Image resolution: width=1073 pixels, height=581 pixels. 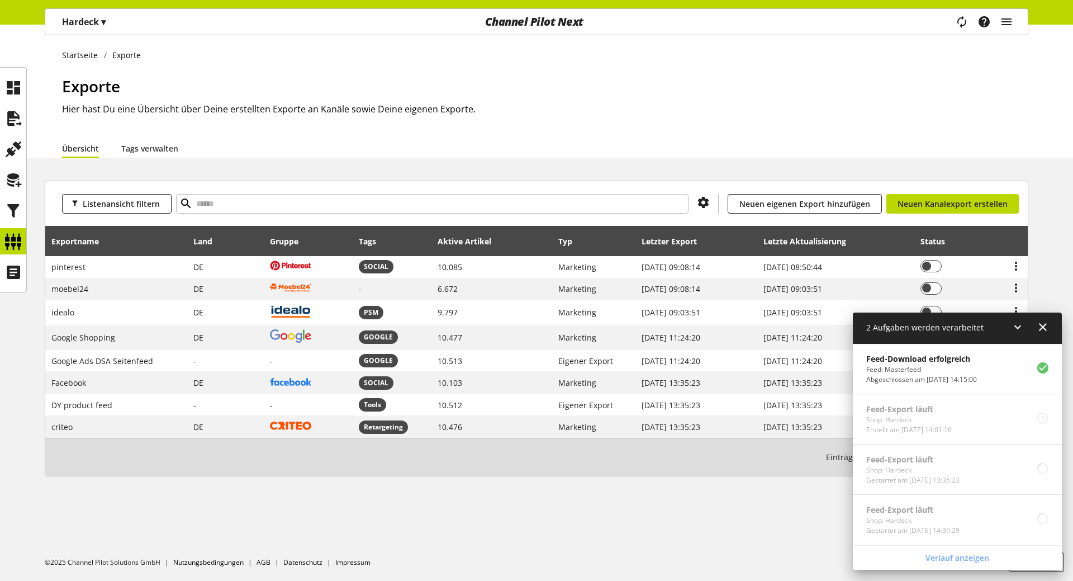 I want to click on p: Abgeschlossen am Aug 26, 2025, 14:15:00, so click(x=922, y=380).